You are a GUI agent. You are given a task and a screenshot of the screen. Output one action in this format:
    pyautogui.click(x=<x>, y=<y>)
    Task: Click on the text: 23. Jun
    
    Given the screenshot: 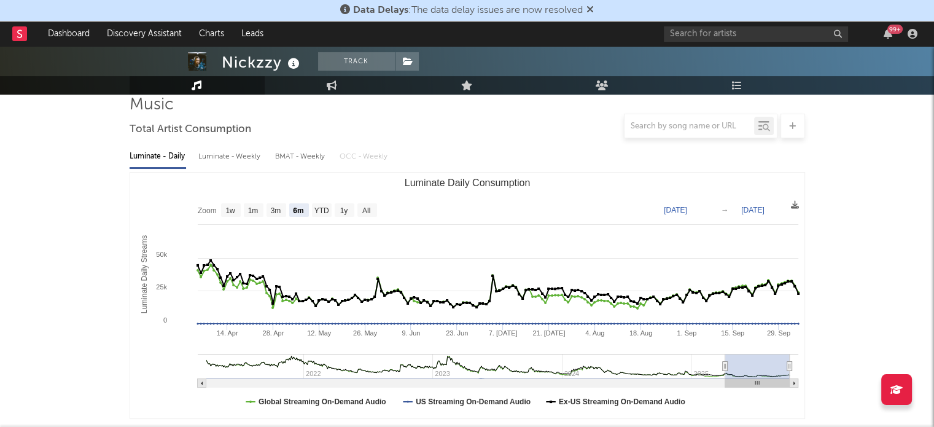 What is the action you would take?
    pyautogui.click(x=457, y=333)
    